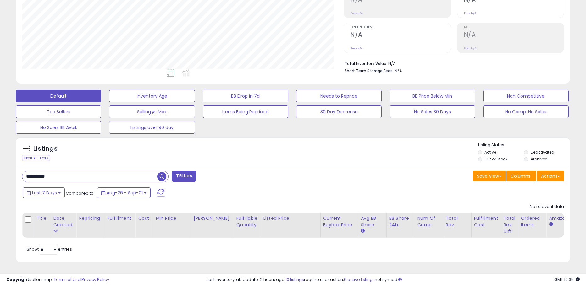  What do you see at coordinates (452, 63) in the screenshot?
I see `li: N/A` at bounding box center [452, 63].